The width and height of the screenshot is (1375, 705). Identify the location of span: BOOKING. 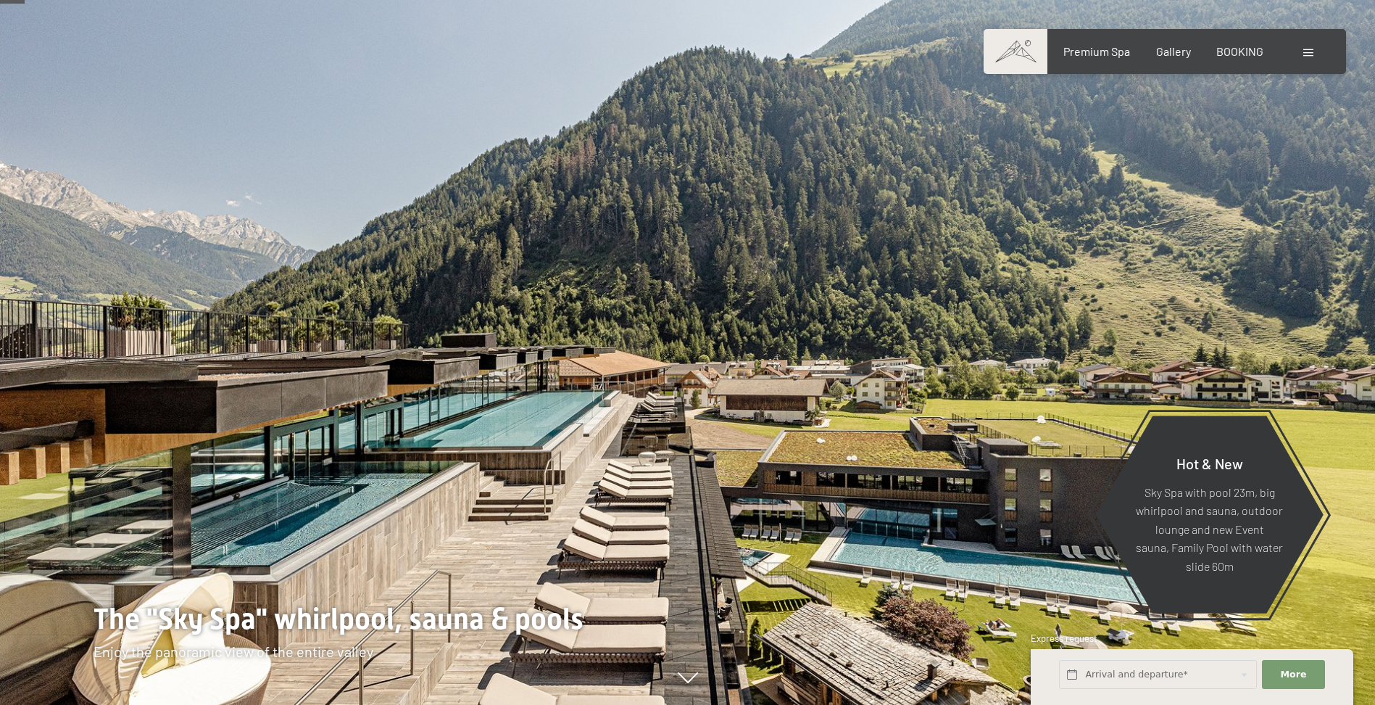
(1240, 51).